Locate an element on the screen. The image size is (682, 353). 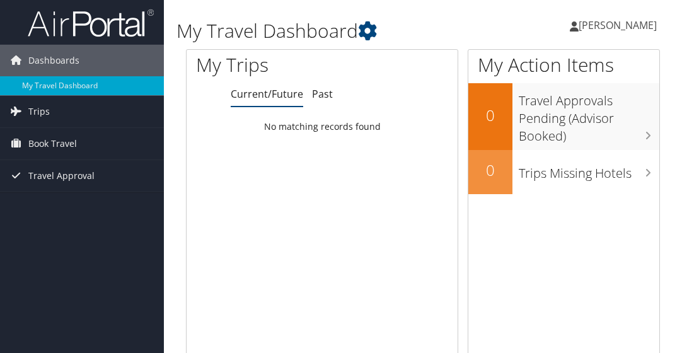
span: Travel Approval is located at coordinates (61, 176).